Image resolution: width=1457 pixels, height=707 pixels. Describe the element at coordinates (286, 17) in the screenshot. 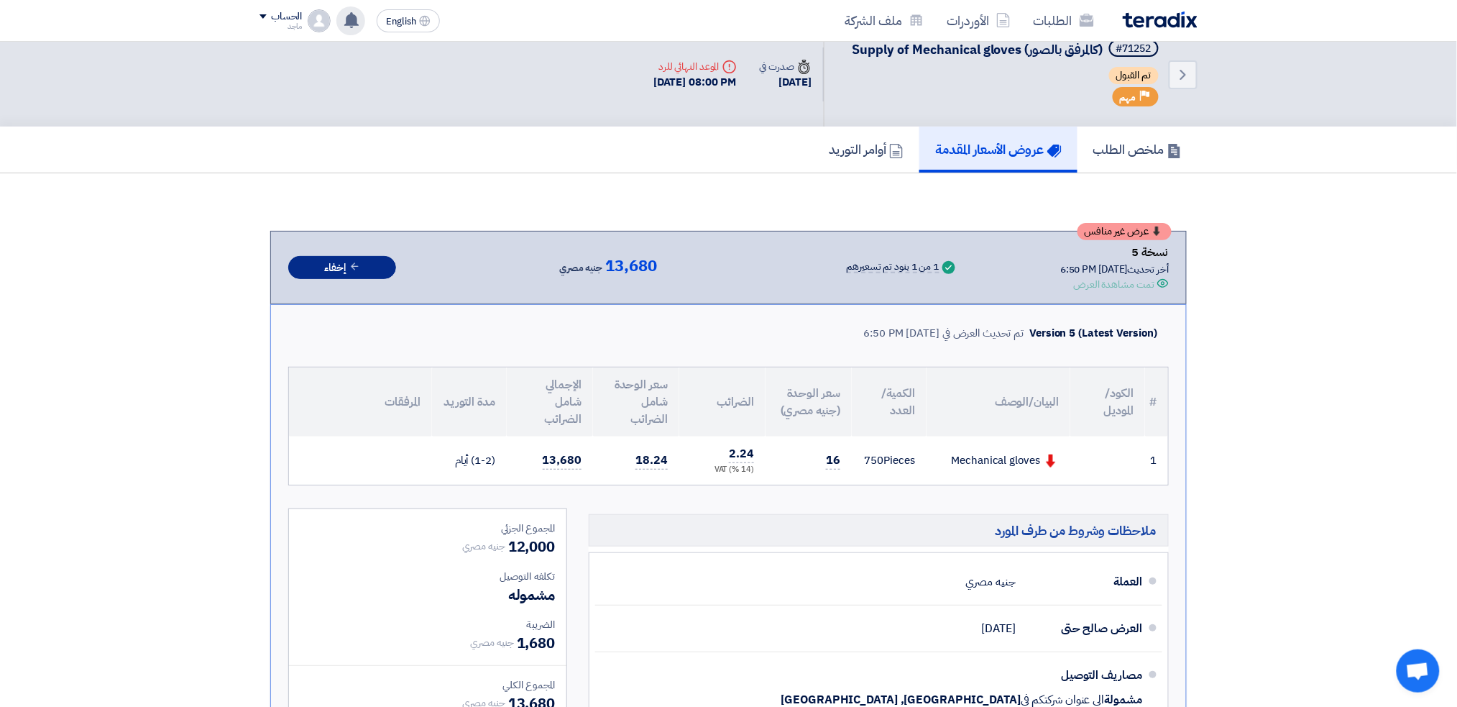

I see `div: الحساب` at that location.